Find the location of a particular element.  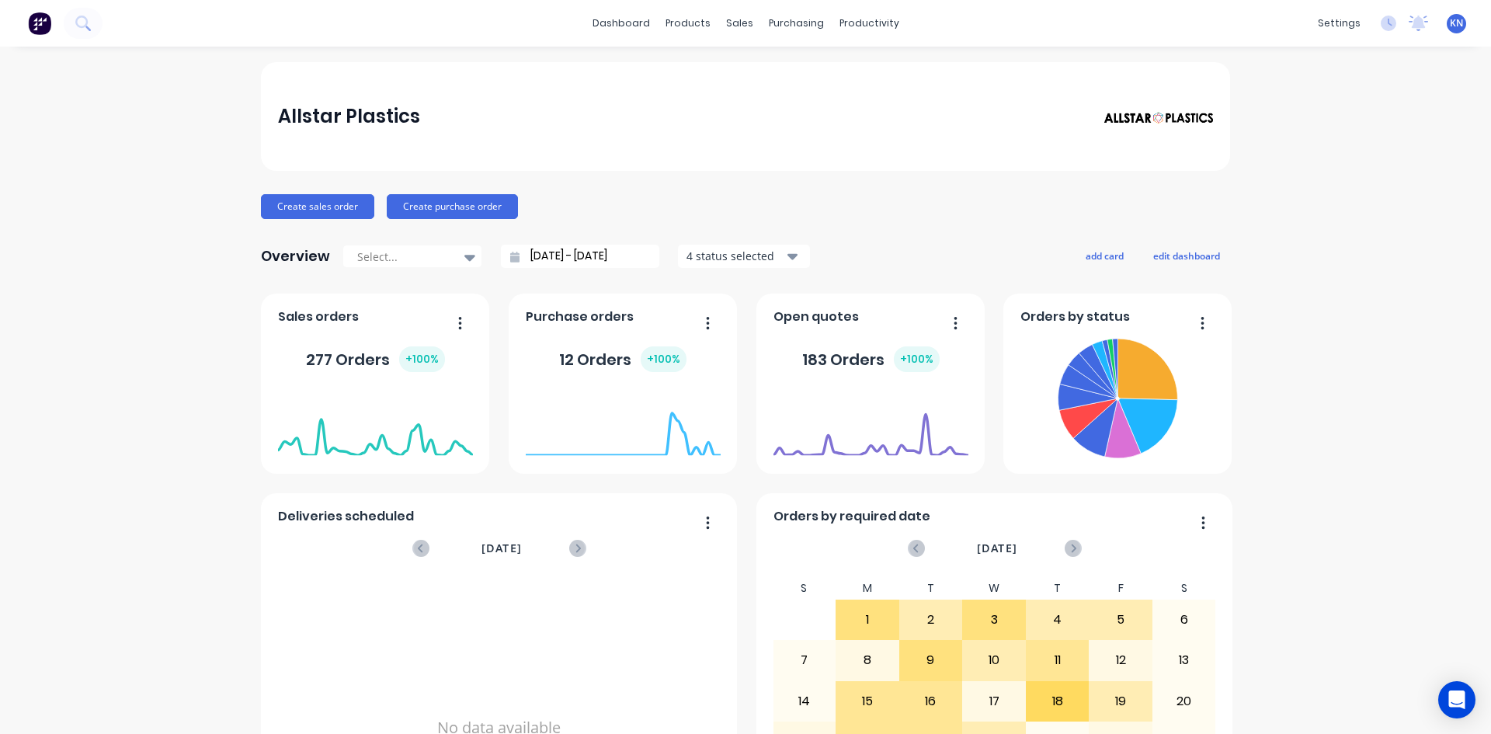

span: Purchase orders is located at coordinates (579, 317).